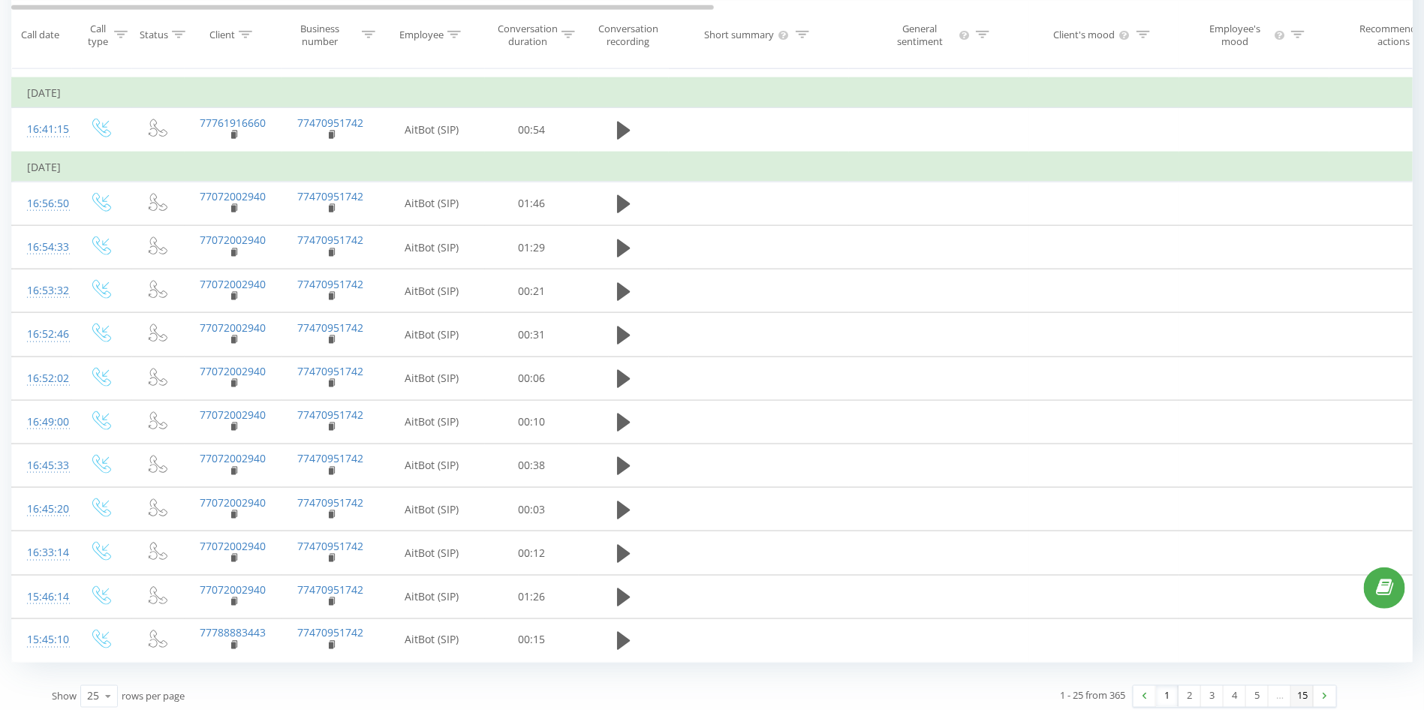  Describe the element at coordinates (40, 35) in the screenshot. I see `div: Call date` at that location.